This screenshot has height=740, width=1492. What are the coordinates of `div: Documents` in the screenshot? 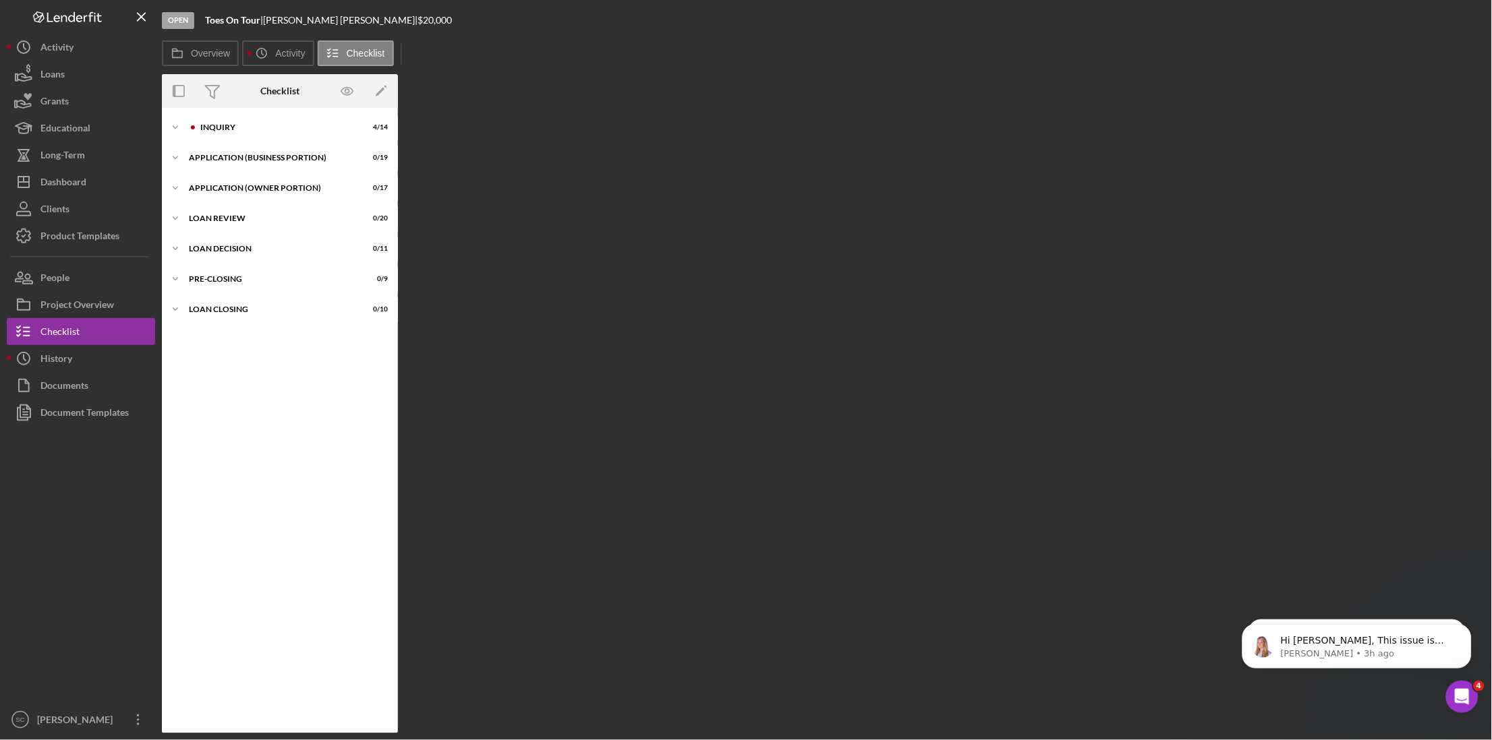 It's located at (64, 387).